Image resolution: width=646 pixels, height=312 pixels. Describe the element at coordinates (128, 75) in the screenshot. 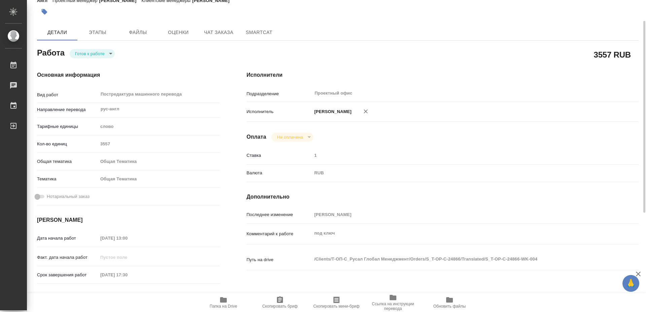

I see `h4: Основная информация` at that location.